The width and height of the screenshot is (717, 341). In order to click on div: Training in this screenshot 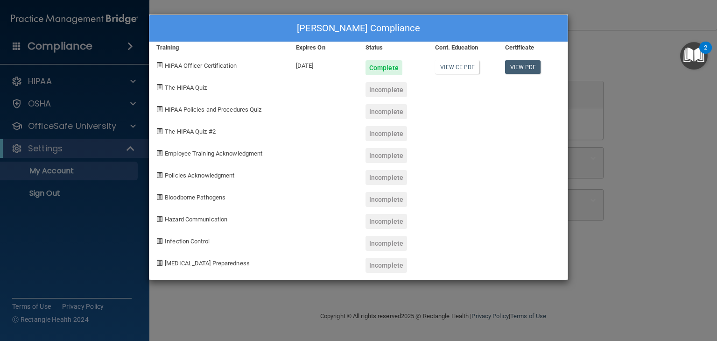, I will do `click(219, 48)`.